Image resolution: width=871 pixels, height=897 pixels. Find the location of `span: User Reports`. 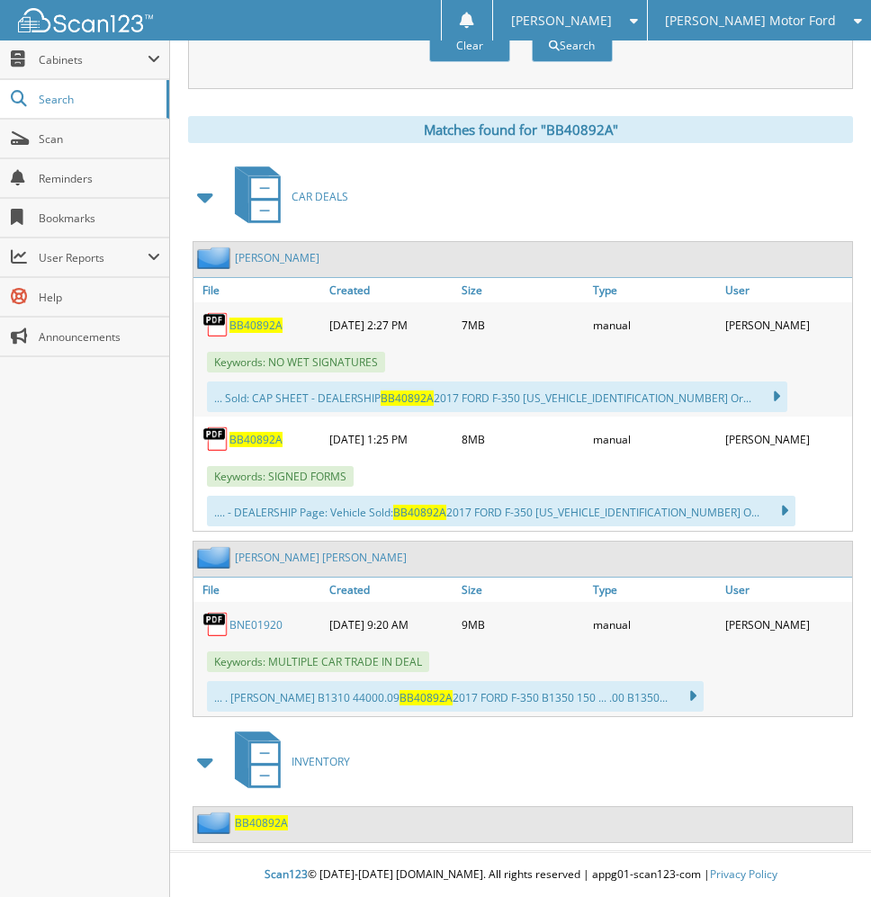

span: User Reports is located at coordinates (93, 257).